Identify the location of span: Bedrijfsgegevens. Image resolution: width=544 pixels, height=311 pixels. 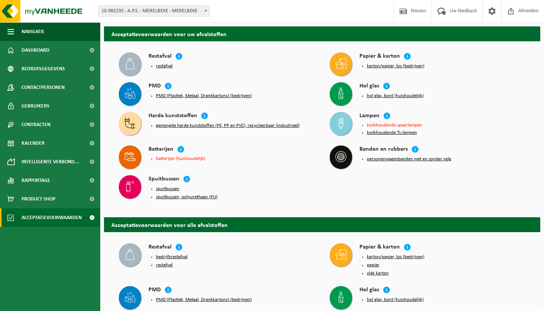
(43, 69).